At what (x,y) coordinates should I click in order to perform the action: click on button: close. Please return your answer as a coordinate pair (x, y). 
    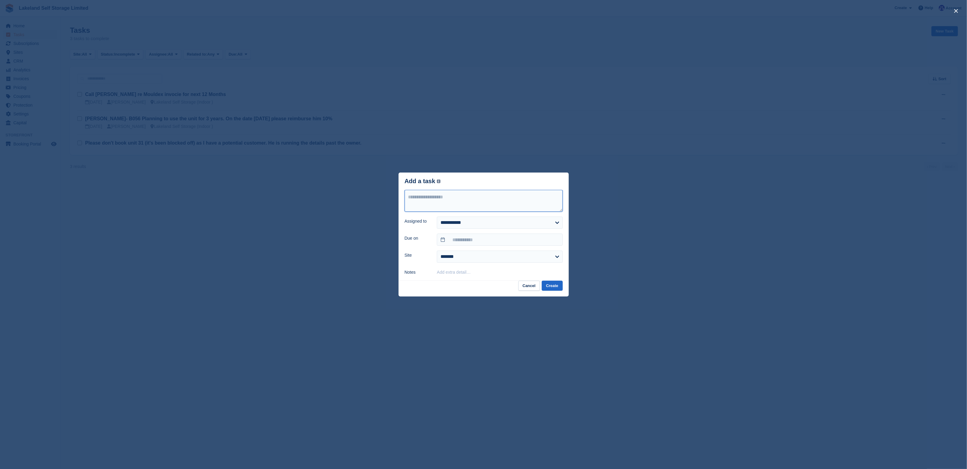
    Looking at the image, I should click on (956, 11).